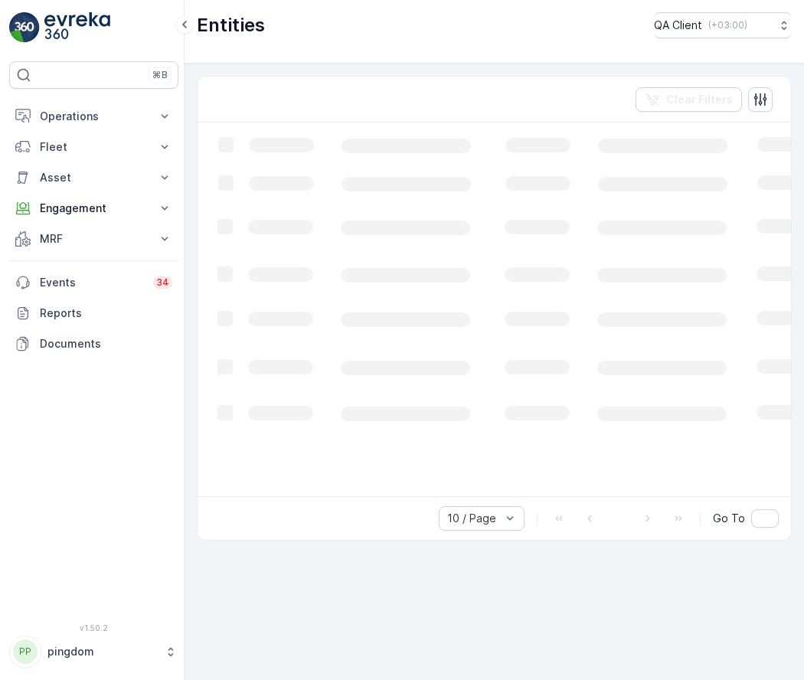 The width and height of the screenshot is (804, 680). What do you see at coordinates (93, 147) in the screenshot?
I see `p: Fleet` at bounding box center [93, 147].